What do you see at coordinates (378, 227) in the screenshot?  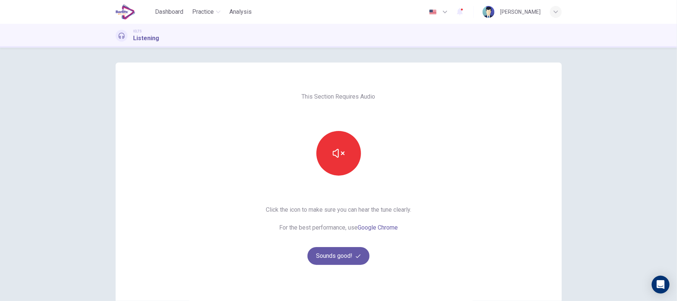 I see `a: Google Chrome` at bounding box center [378, 227].